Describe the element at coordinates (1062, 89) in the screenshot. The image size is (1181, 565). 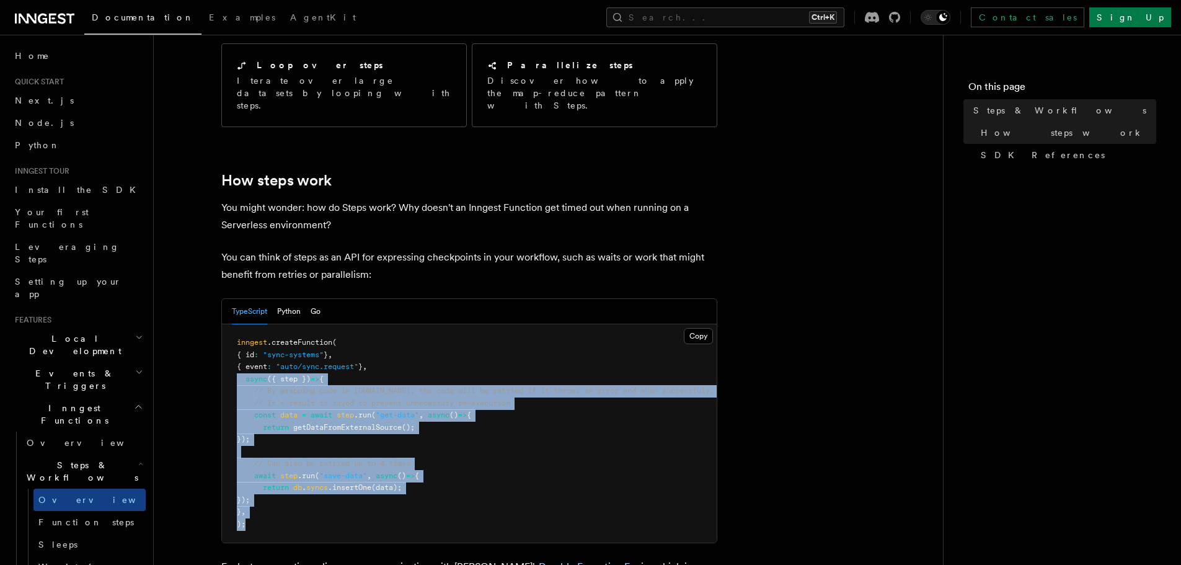
I see `h4: On this page` at that location.